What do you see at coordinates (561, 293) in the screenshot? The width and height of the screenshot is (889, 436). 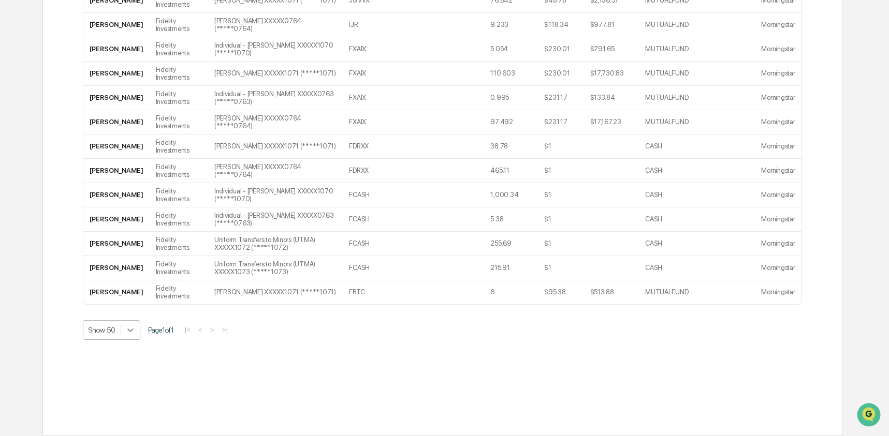 I see `td: $95.38` at bounding box center [561, 293].